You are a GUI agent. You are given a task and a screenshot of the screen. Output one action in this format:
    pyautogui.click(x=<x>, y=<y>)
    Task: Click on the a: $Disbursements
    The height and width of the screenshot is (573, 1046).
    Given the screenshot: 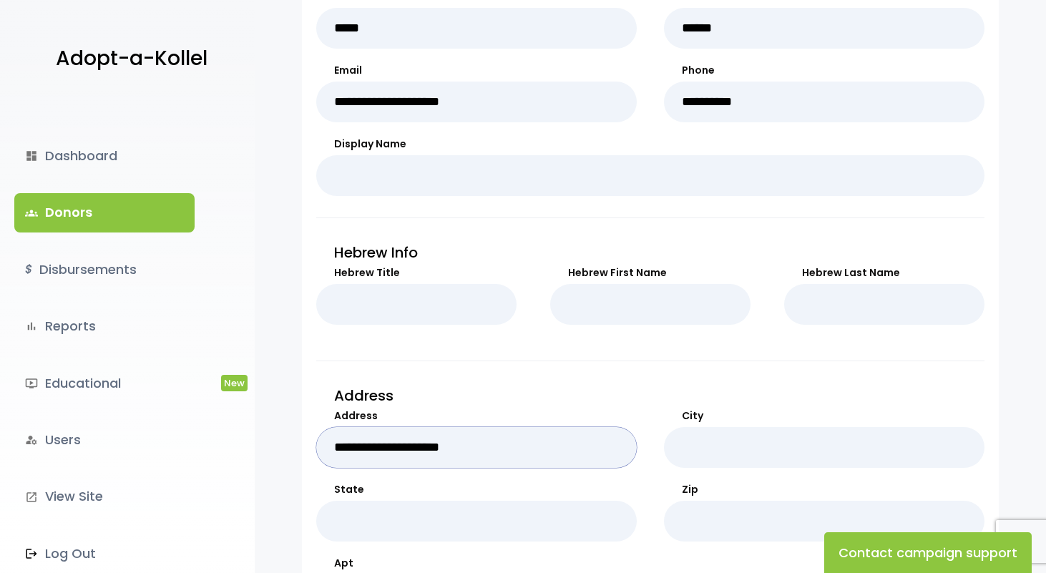 What is the action you would take?
    pyautogui.click(x=104, y=270)
    